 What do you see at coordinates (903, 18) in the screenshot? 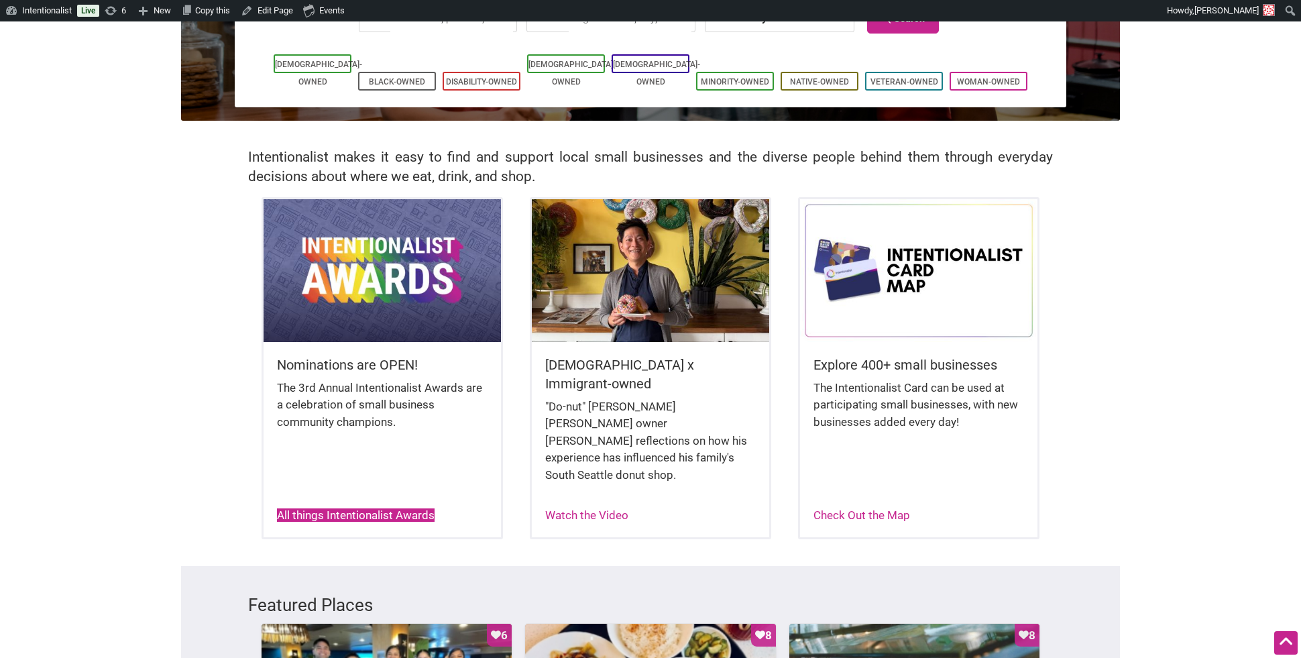
I see `a: Search` at bounding box center [903, 18].